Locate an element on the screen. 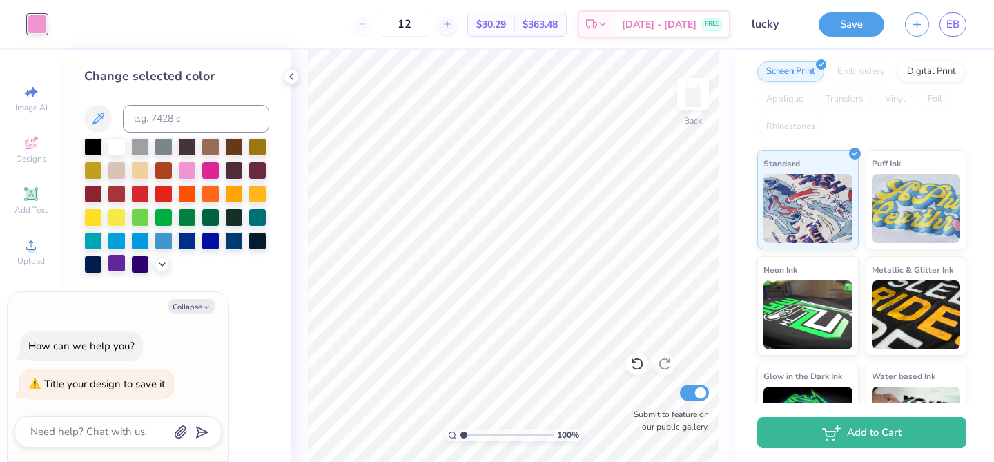 Image resolution: width=994 pixels, height=462 pixels. img: Standard is located at coordinates (807, 208).